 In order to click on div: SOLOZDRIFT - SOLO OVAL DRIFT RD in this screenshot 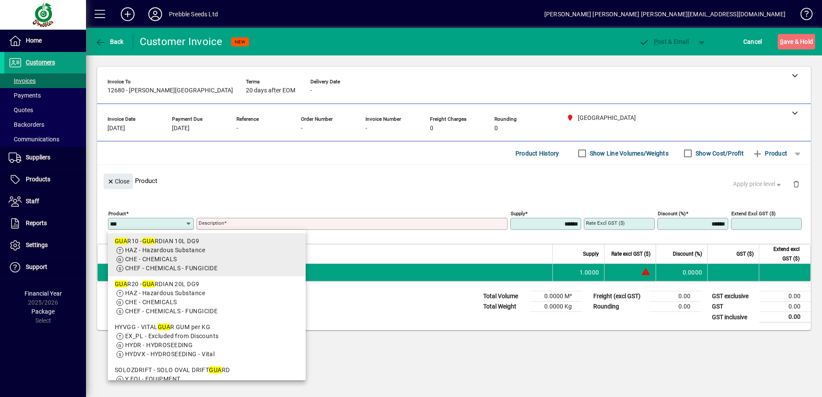, I will do `click(207, 370)`.